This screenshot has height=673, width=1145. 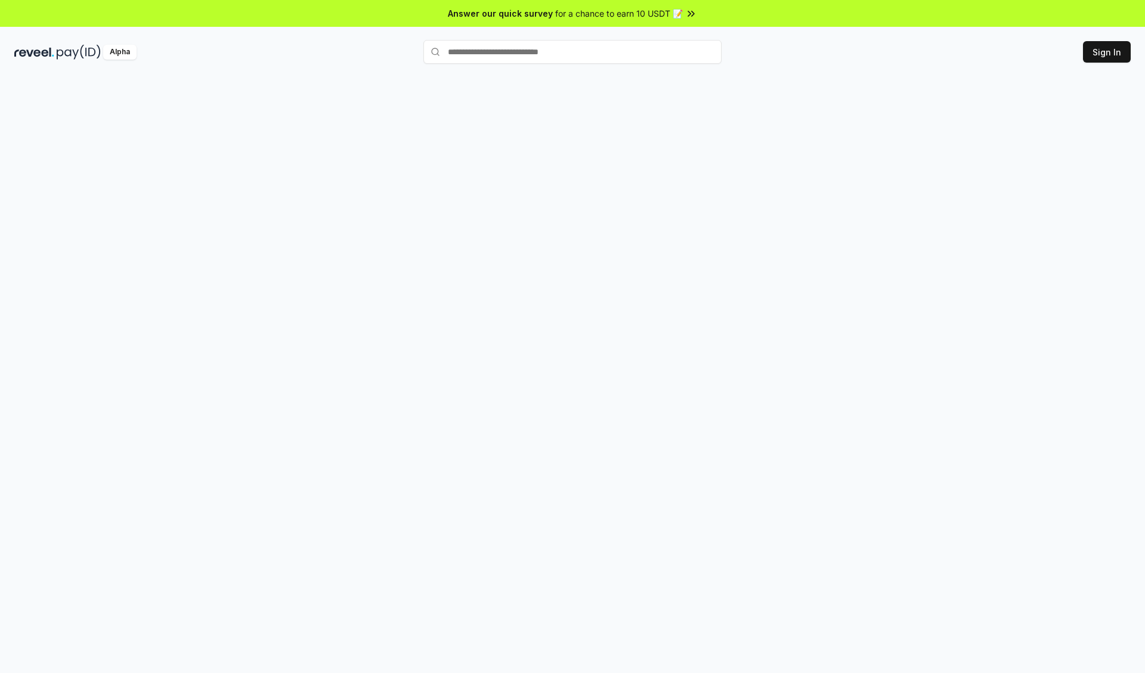 What do you see at coordinates (619, 13) in the screenshot?
I see `span: for a chance to earn 10 USDT 📝` at bounding box center [619, 13].